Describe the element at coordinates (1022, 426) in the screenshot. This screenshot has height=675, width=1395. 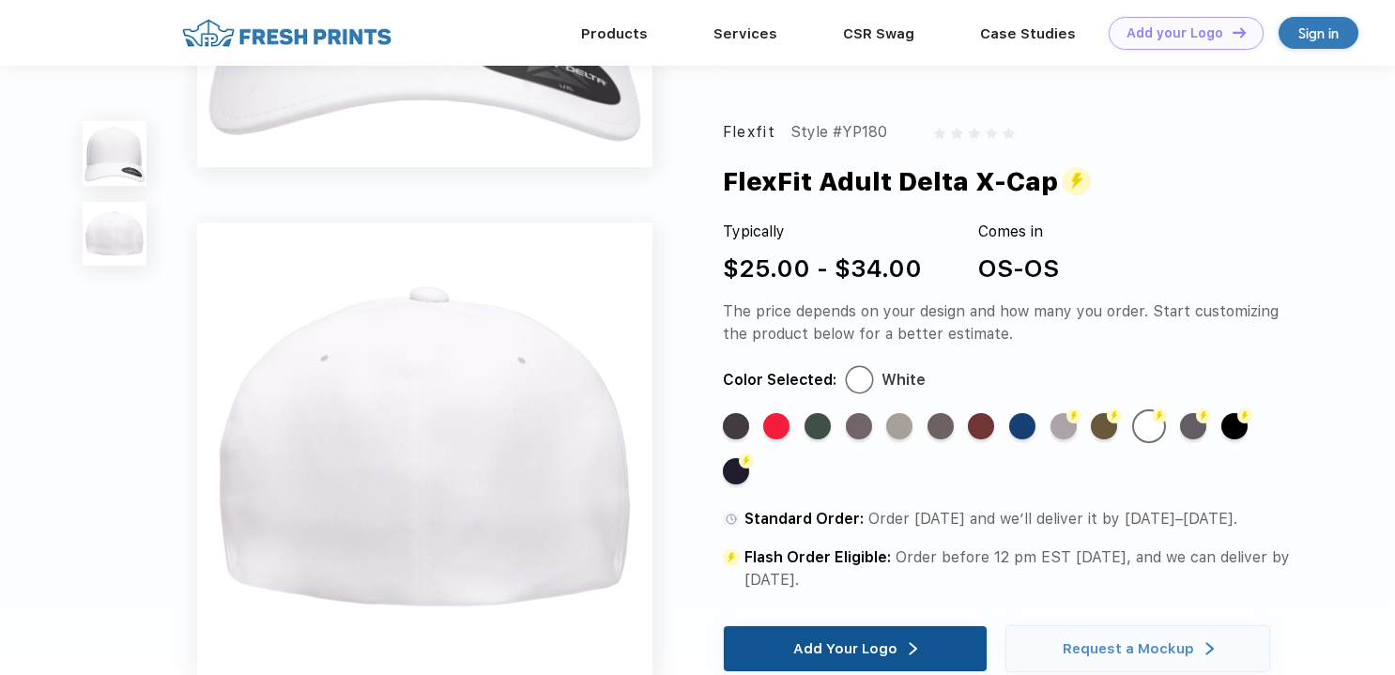
I see `div: Royal` at that location.